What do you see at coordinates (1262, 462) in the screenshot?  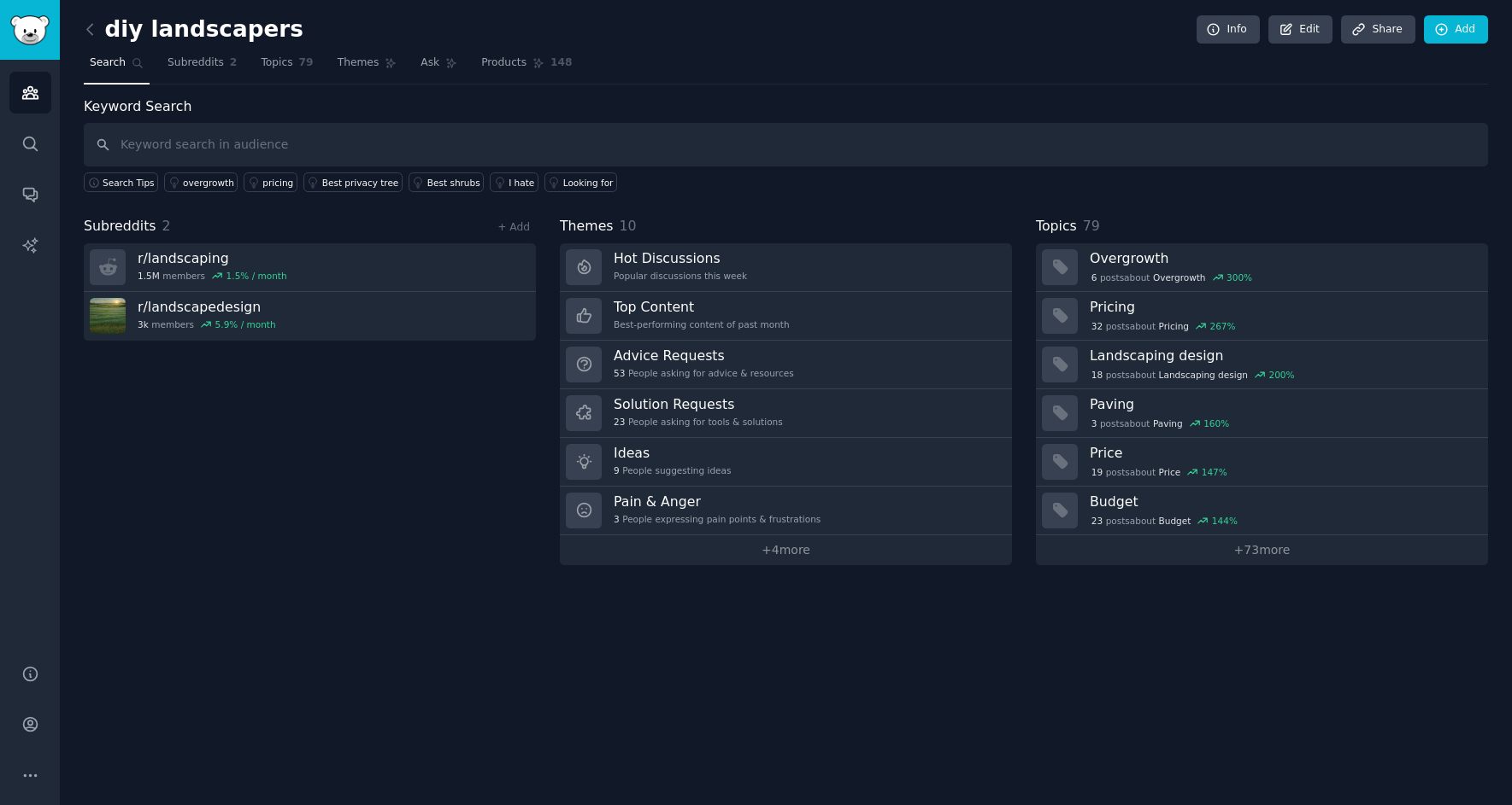 I see `a: Price19postsaboutPrice147%` at bounding box center [1262, 462].